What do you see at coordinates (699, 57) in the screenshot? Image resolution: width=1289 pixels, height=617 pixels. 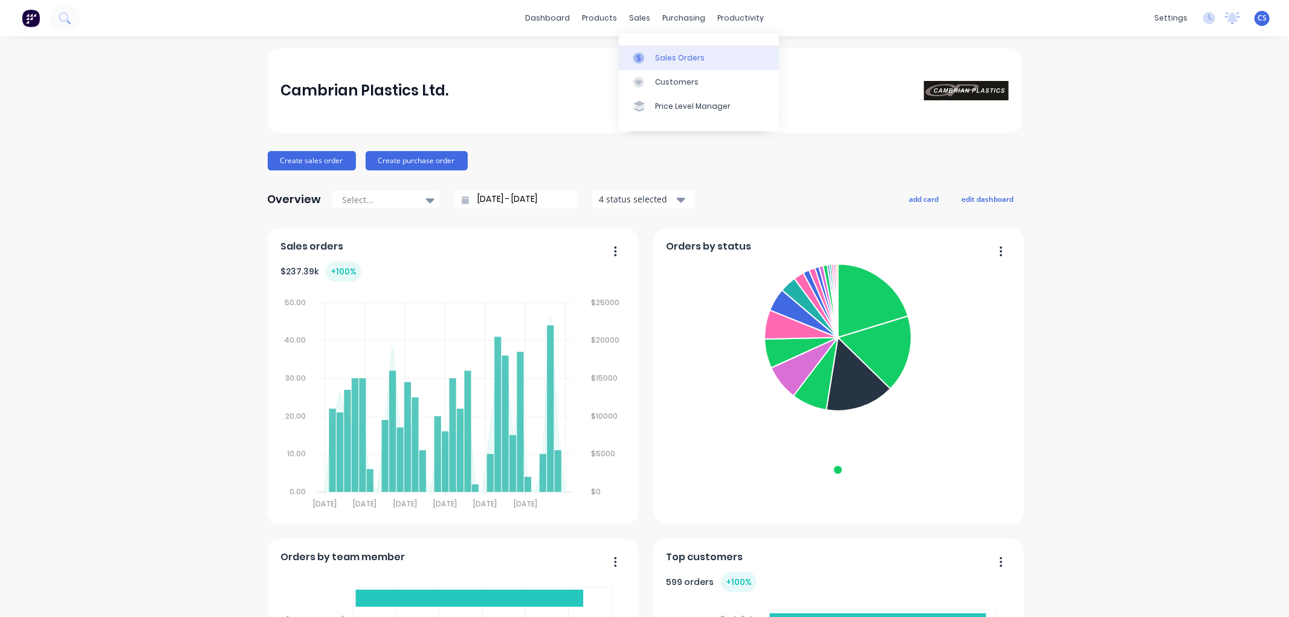 I see `a: Sales Orders` at bounding box center [699, 57].